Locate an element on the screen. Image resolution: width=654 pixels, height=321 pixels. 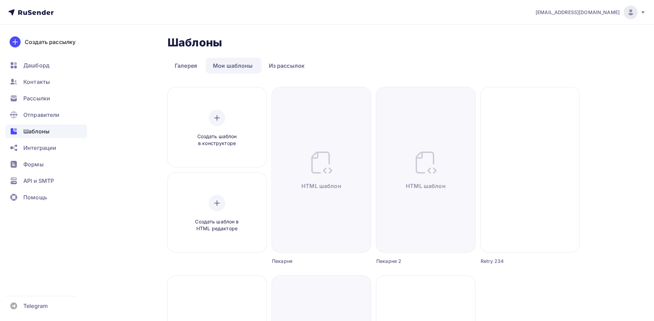
a: Отправители is located at coordinates (46, 115).